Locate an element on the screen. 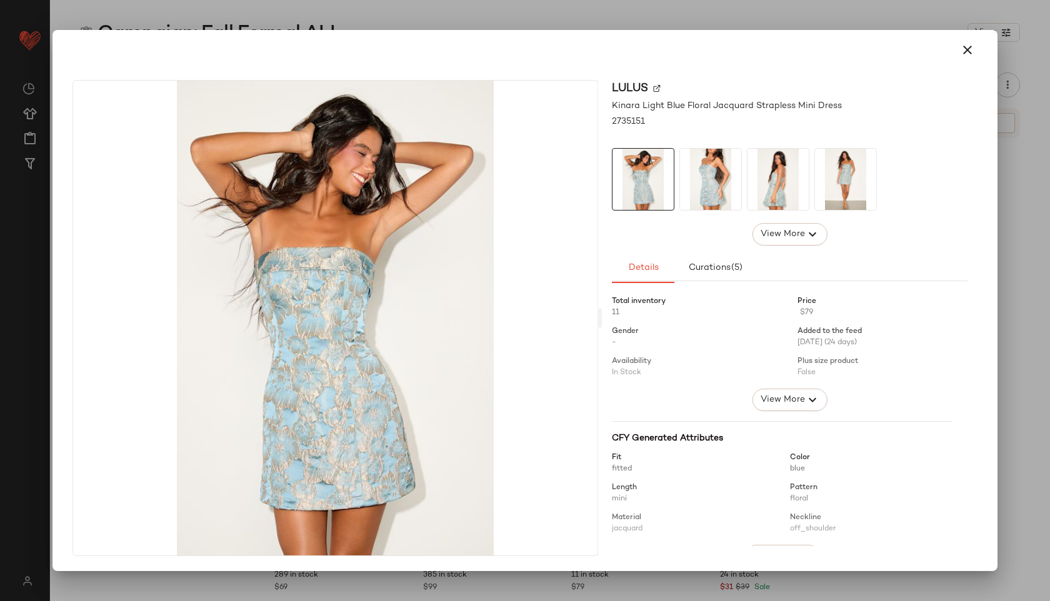 This screenshot has height=601, width=1050. img: 2735151_02_front_2025-09-12.jpg is located at coordinates (711, 179).